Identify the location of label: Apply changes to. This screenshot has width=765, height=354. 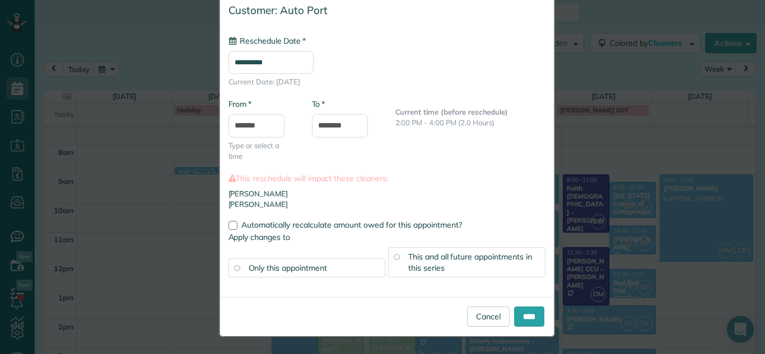
(387, 237).